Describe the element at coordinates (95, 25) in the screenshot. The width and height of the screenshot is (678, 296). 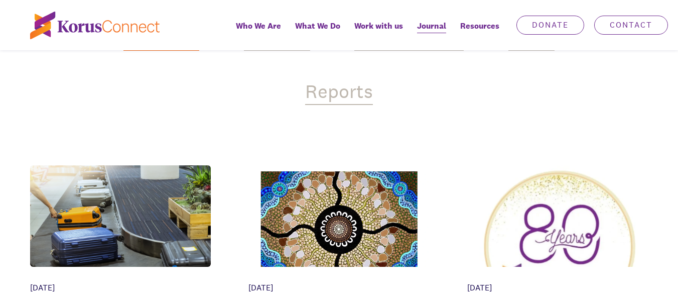
I see `img: korus-connect%2Fc5177985-88d5-491d-9cd7-4a1febad1357_logo.svg` at that location.